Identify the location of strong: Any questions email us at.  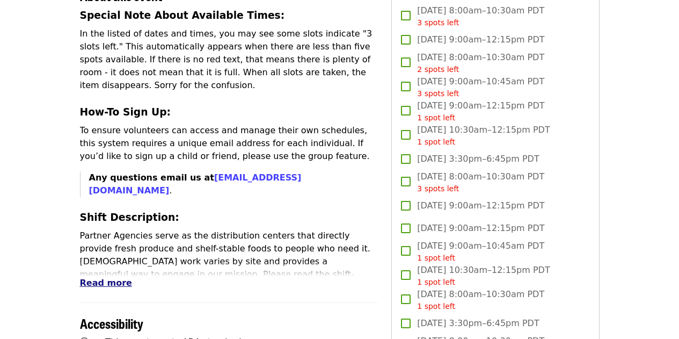
(195, 184).